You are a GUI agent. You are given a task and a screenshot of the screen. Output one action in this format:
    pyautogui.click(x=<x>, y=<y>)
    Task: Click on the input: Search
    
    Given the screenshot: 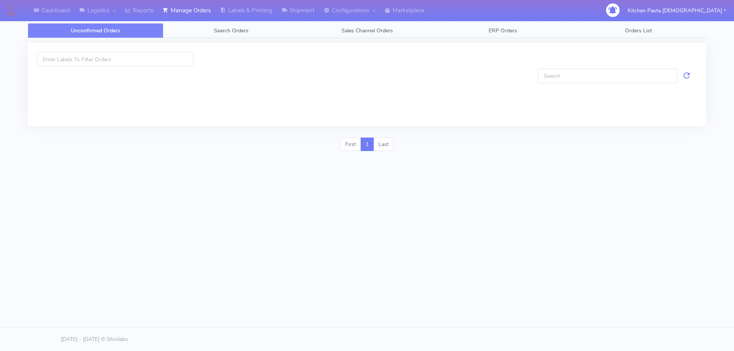 What is the action you would take?
    pyautogui.click(x=607, y=75)
    